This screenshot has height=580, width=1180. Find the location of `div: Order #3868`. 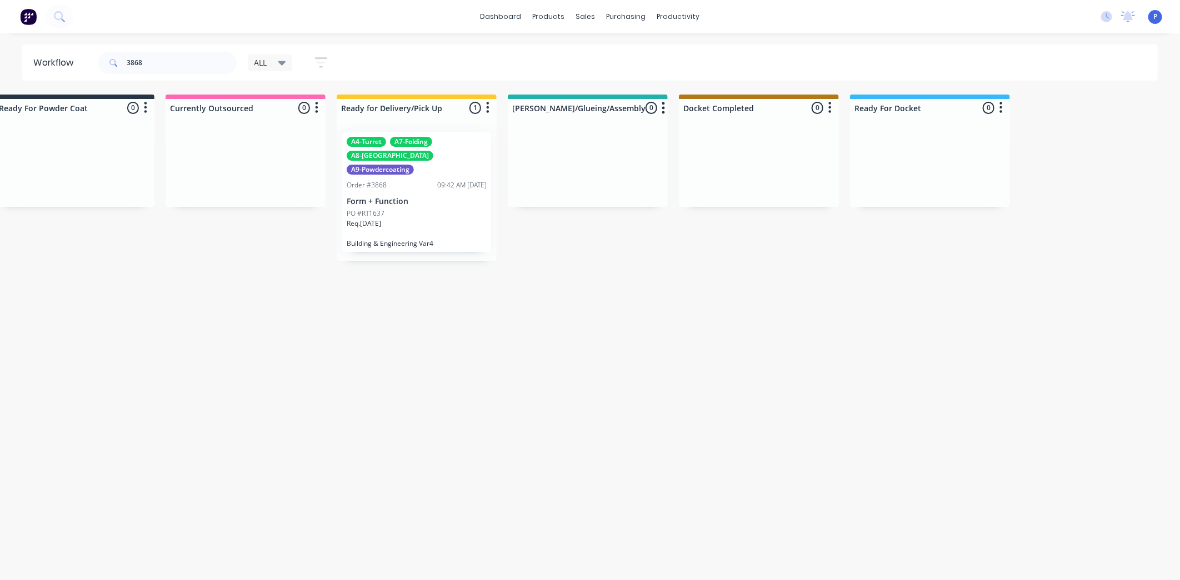

div: Order #3868 is located at coordinates (367, 185).